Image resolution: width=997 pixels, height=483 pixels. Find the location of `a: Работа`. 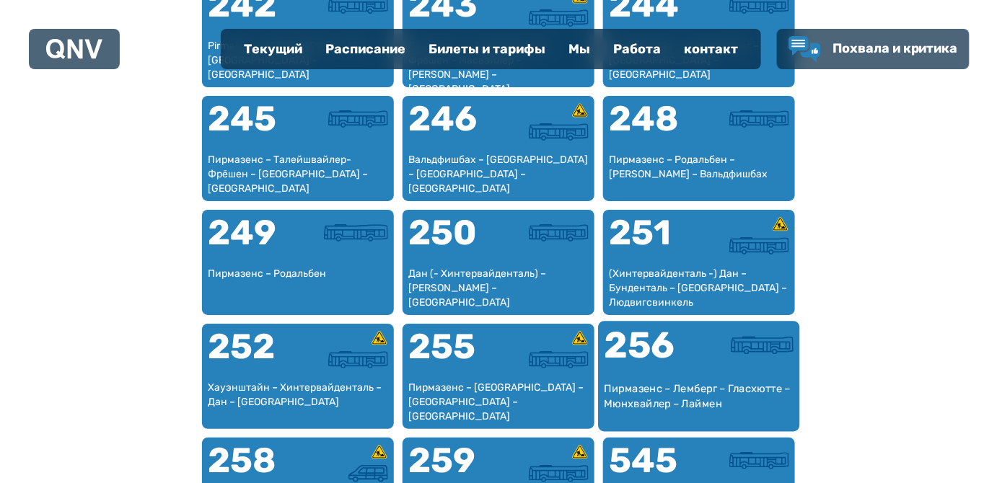

a: Работа is located at coordinates (637, 49).